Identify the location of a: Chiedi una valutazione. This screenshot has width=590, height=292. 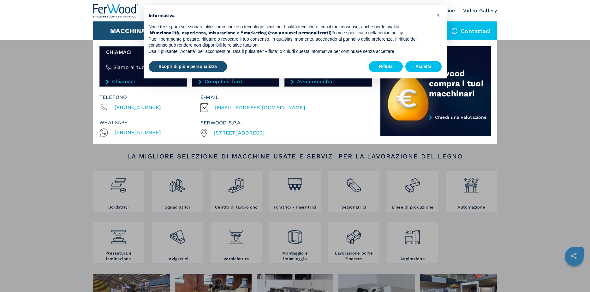
(435, 126).